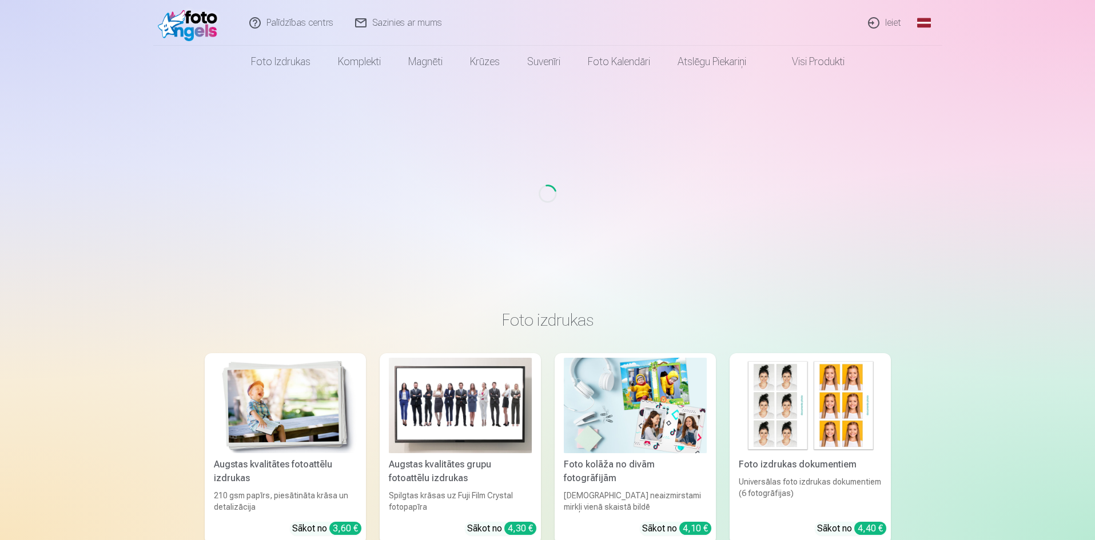 This screenshot has height=540, width=1095. Describe the element at coordinates (460, 472) in the screenshot. I see `div: Augstas kvalitātes grupu fotoattēlu izdrukas` at that location.